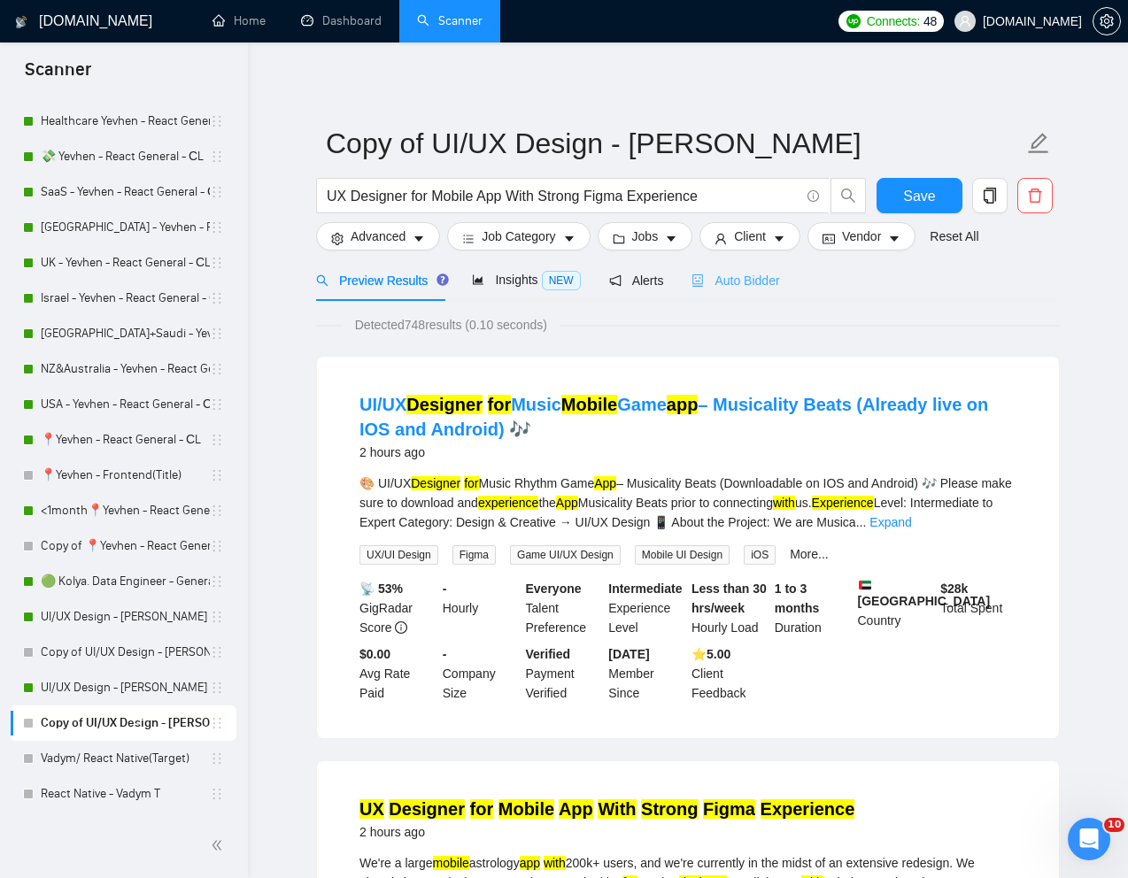  What do you see at coordinates (123, 334) in the screenshot?
I see `li: UAE+Saudi - Yevhen - React General - СL` at bounding box center [123, 334].